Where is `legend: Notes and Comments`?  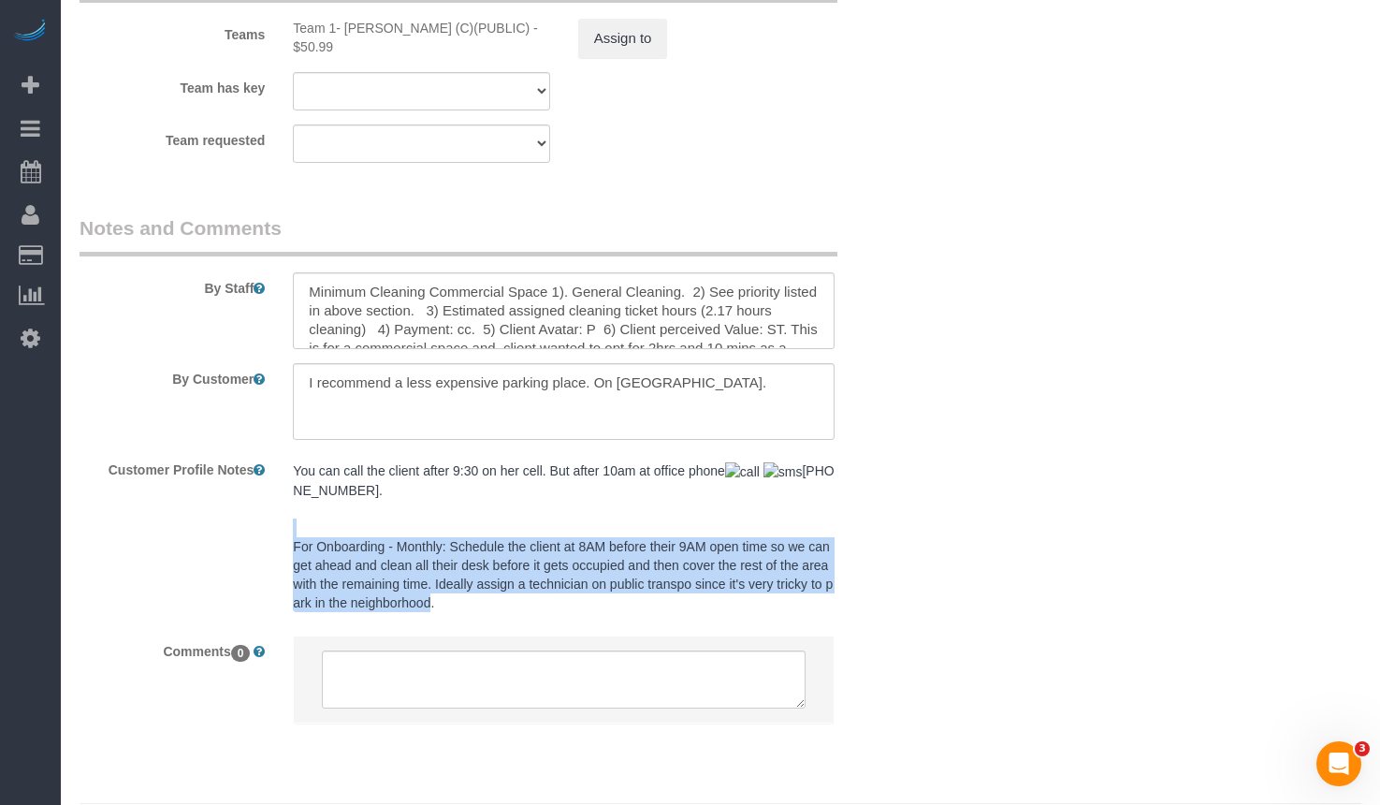
legend: Notes and Comments is located at coordinates (459, 235).